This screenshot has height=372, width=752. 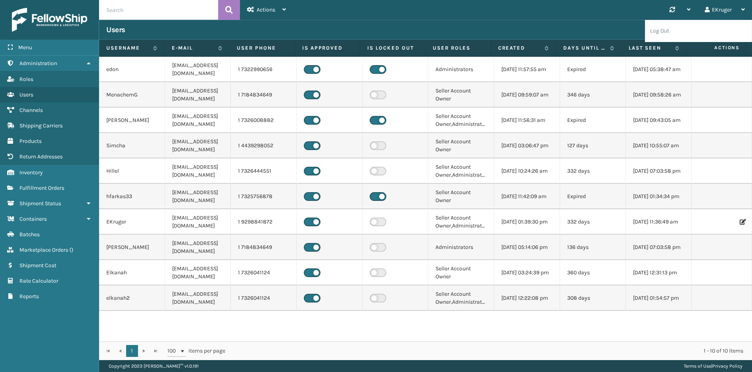 What do you see at coordinates (29, 296) in the screenshot?
I see `span: Reports` at bounding box center [29, 296].